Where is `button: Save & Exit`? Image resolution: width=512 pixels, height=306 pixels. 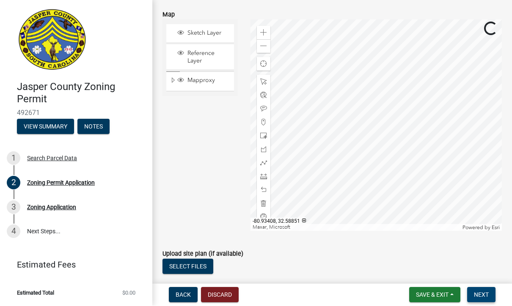
button: Save & Exit is located at coordinates (435, 295).